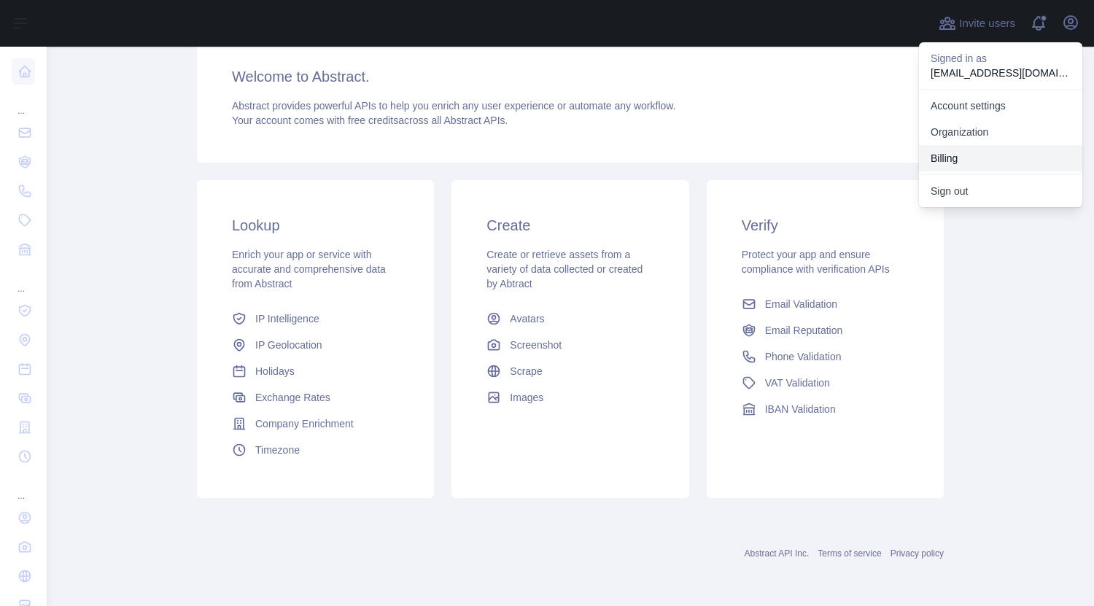 The width and height of the screenshot is (1094, 606). Describe the element at coordinates (315, 397) in the screenshot. I see `a: Exchange Rates` at that location.